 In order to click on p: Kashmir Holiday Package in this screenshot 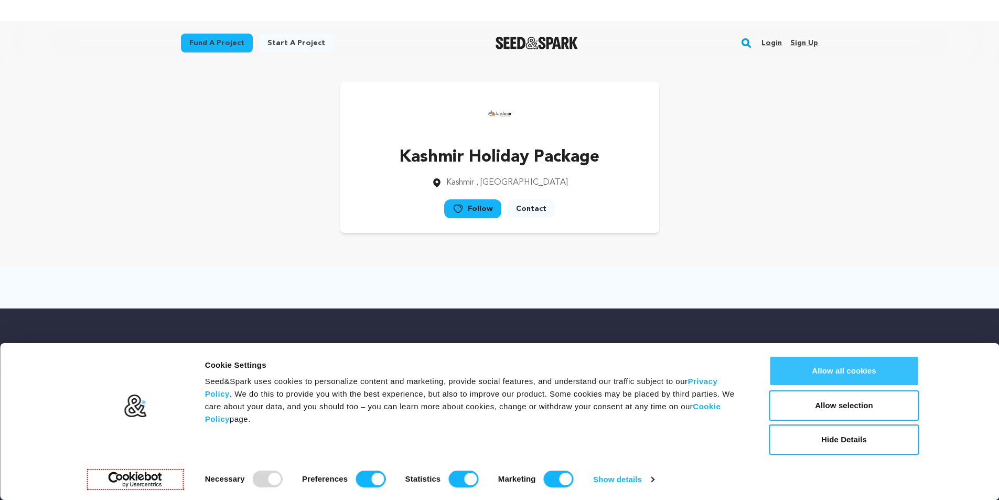, I will do `click(499, 157)`.